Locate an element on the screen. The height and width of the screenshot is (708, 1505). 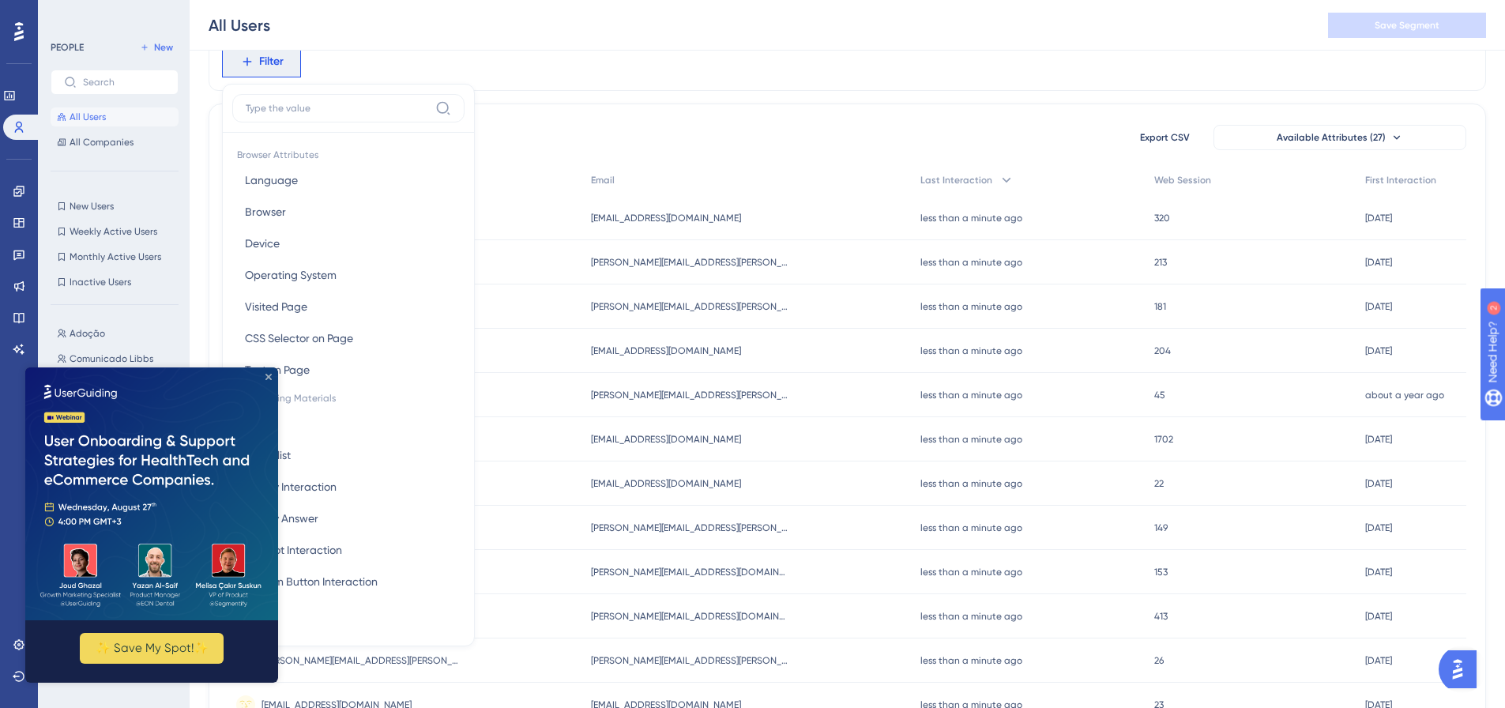
span: Hotspot Interaction is located at coordinates (293, 550).